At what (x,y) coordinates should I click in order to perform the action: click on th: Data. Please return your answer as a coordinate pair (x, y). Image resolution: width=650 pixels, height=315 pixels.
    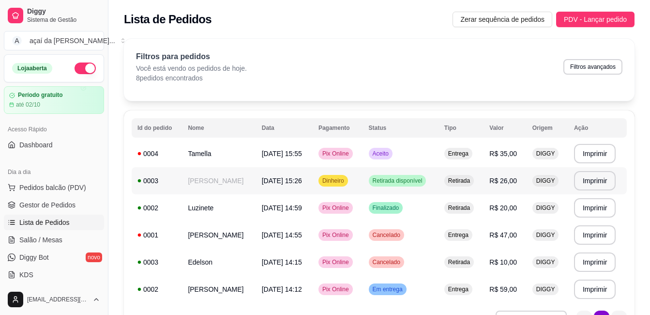
    Looking at the image, I should click on (284, 128).